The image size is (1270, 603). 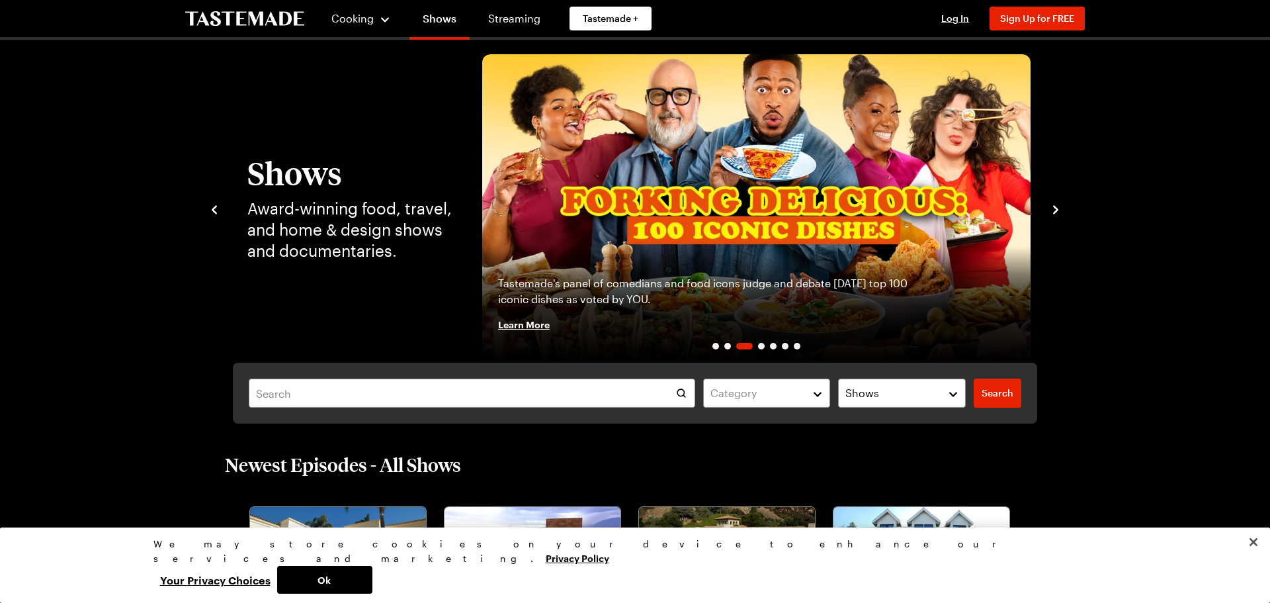 I want to click on span: Log In, so click(x=955, y=18).